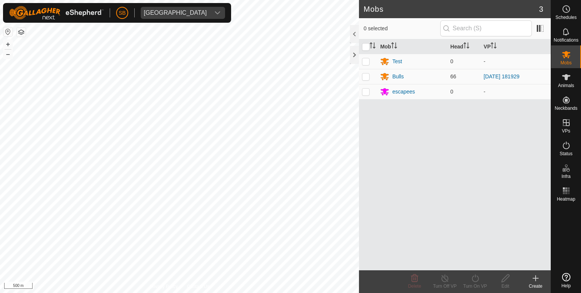  What do you see at coordinates (122, 13) in the screenshot?
I see `span: SB` at bounding box center [122, 13].